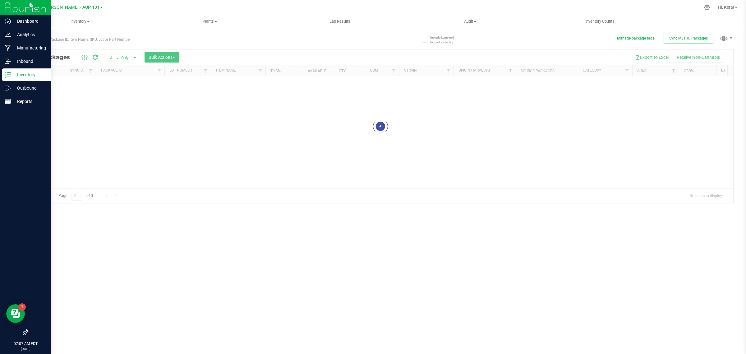 The image size is (746, 354). I want to click on inline-svg: Analytics, so click(8, 35).